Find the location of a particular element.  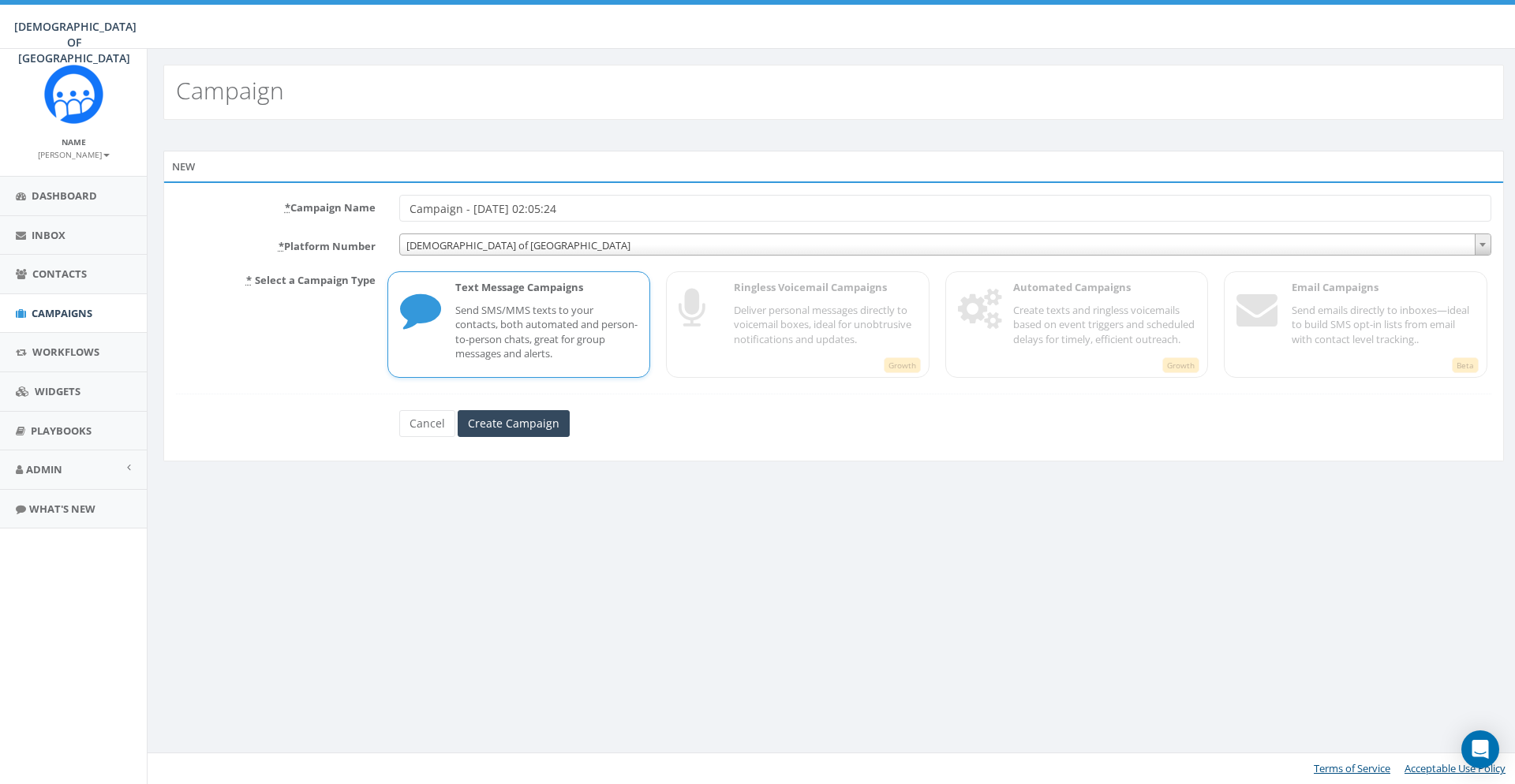

span: Beta is located at coordinates (1465, 365).